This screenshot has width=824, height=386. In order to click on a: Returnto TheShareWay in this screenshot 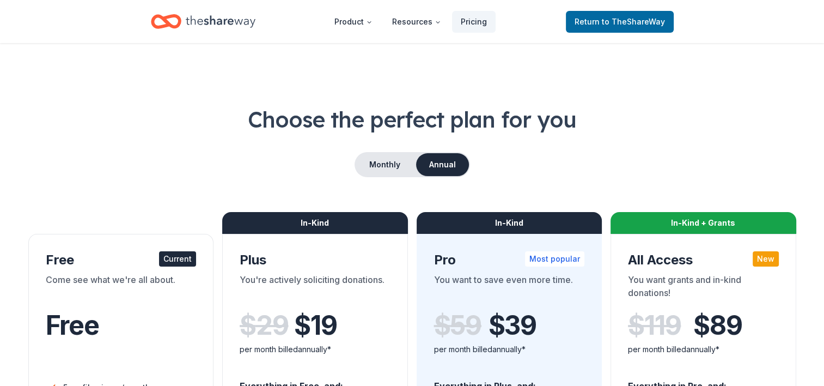, I will do `click(620, 22)`.